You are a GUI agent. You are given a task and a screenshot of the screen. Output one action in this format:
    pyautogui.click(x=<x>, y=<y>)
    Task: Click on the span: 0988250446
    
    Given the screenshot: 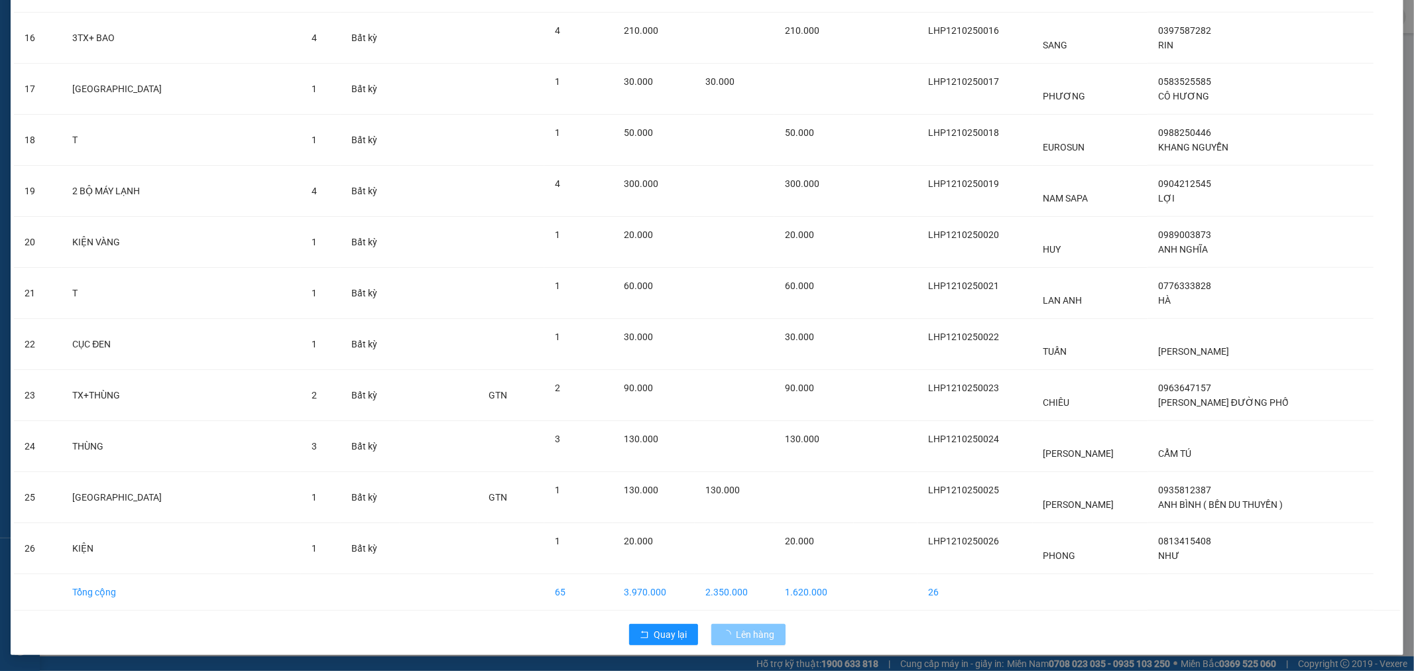 What is the action you would take?
    pyautogui.click(x=1185, y=133)
    